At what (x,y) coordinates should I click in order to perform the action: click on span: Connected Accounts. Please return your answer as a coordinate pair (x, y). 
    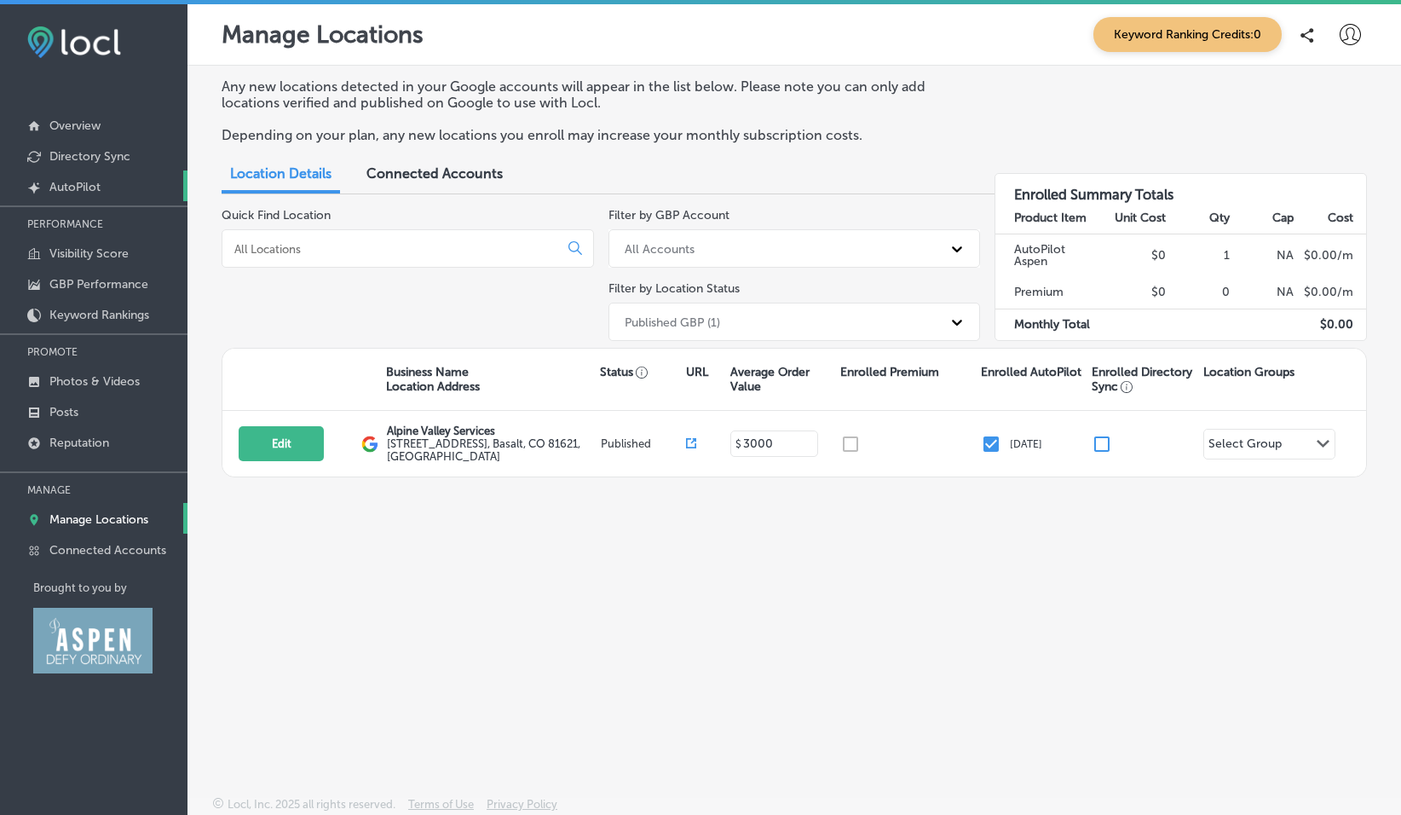
    Looking at the image, I should click on (435, 173).